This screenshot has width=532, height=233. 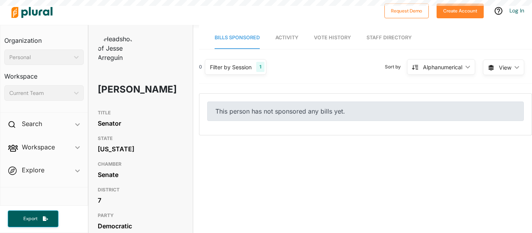 What do you see at coordinates (141, 201) in the screenshot?
I see `div: 7` at bounding box center [141, 201].